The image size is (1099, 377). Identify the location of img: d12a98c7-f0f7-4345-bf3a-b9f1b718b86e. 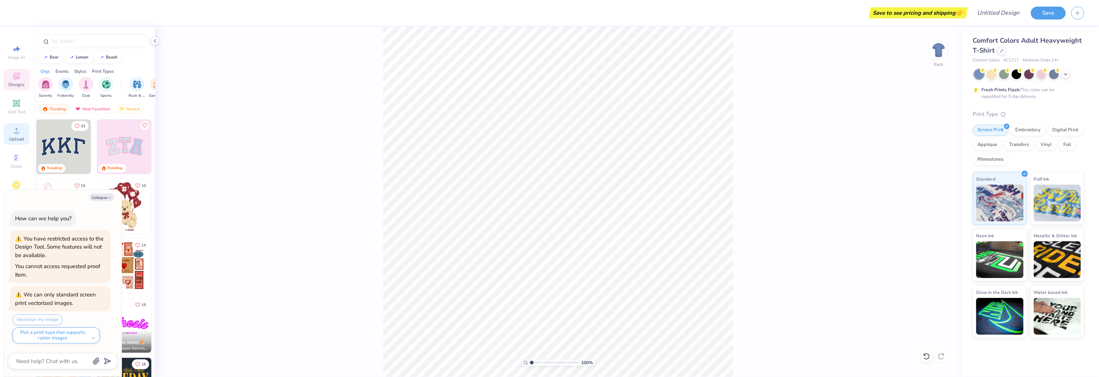
(118, 206).